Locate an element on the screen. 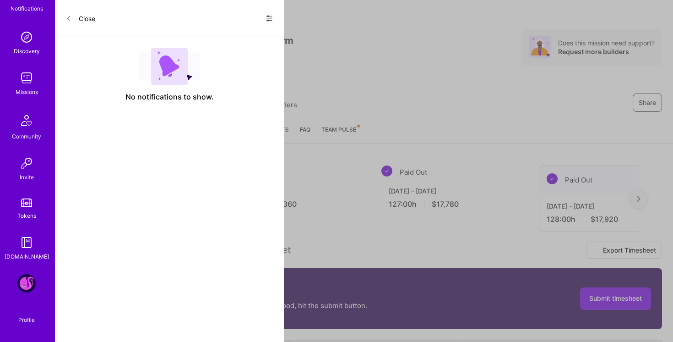 Image resolution: width=673 pixels, height=342 pixels. img: Kraken: Delivery and Migration Agentic Platform is located at coordinates (27, 283).